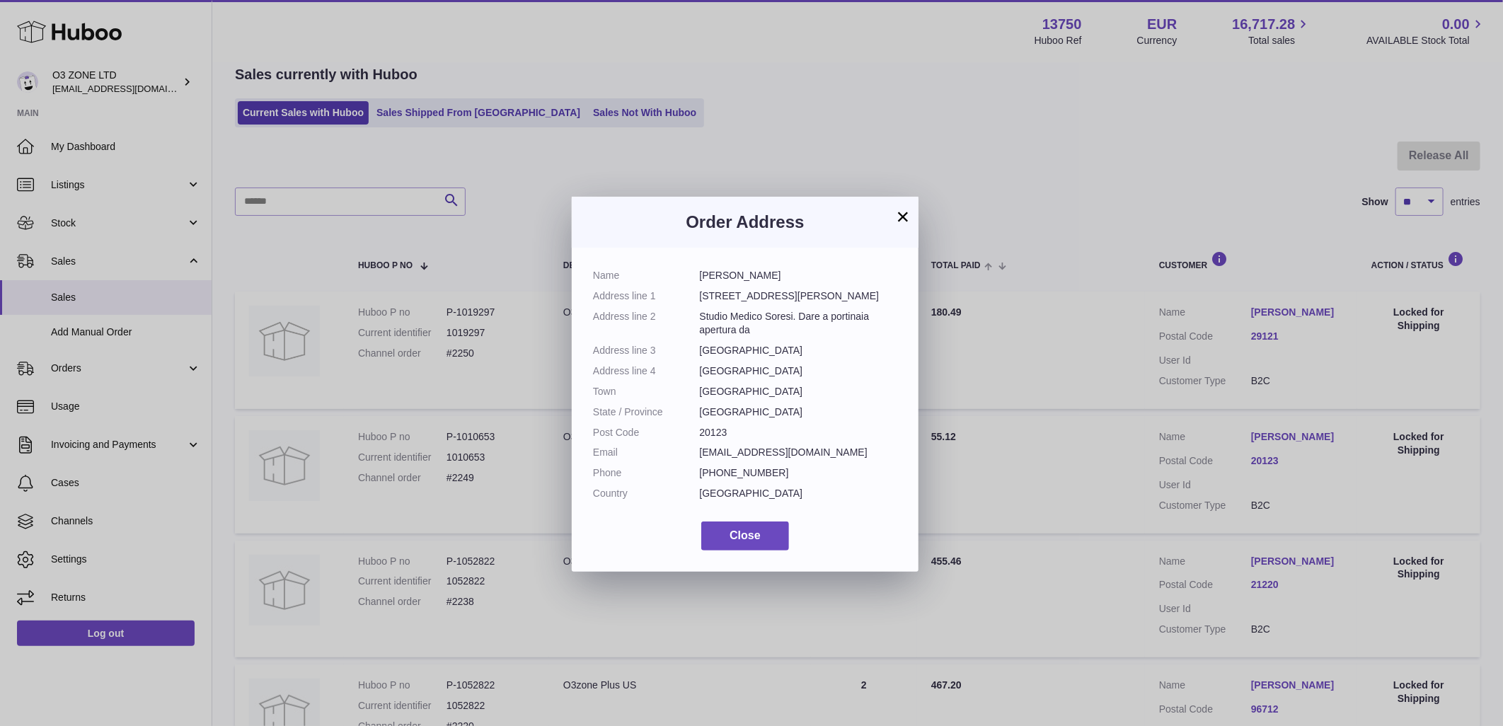 The height and width of the screenshot is (726, 1503). What do you see at coordinates (799, 432) in the screenshot?
I see `dd: 20123` at bounding box center [799, 432].